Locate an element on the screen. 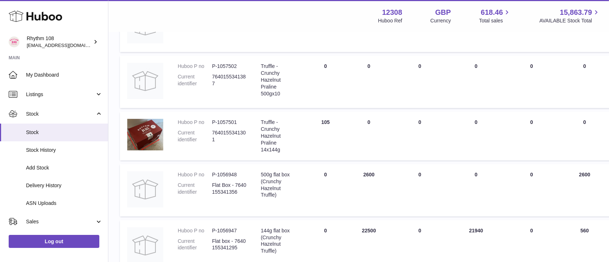 The image size is (609, 262). span: Sales is located at coordinates (60, 221).